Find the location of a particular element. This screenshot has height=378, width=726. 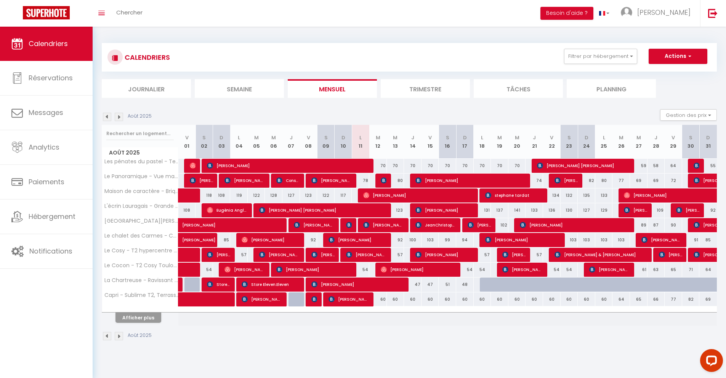

span: Notifications is located at coordinates (51, 251).